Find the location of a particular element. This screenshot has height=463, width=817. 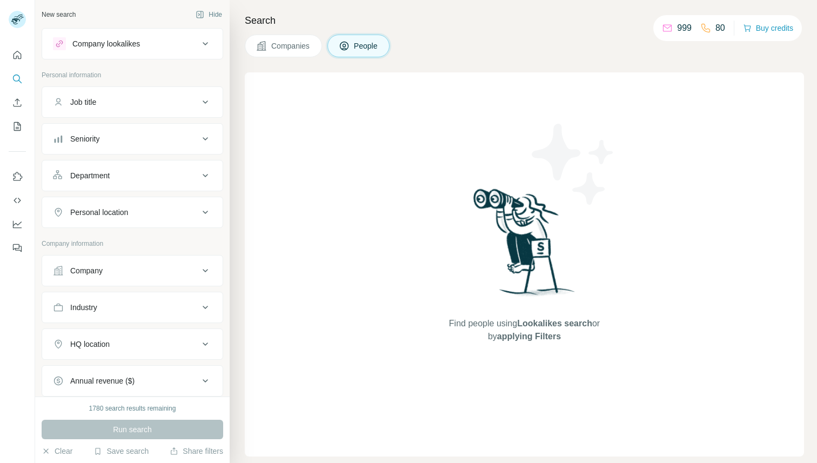

span: Lookalikes search is located at coordinates (554, 323).